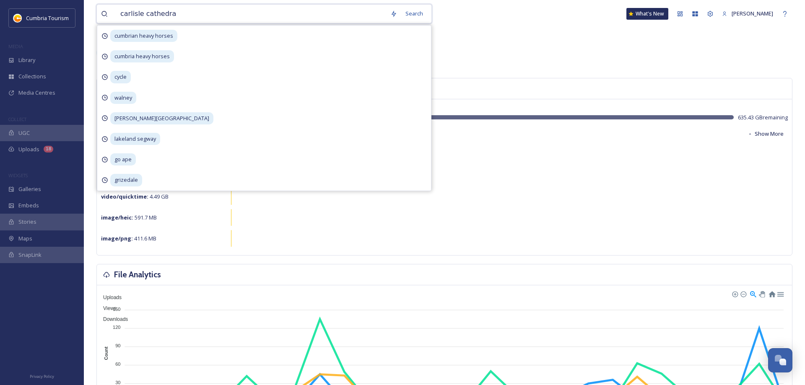 This screenshot has width=805, height=385. What do you see at coordinates (117, 218) in the screenshot?
I see `strong: image/heic :` at bounding box center [117, 218].